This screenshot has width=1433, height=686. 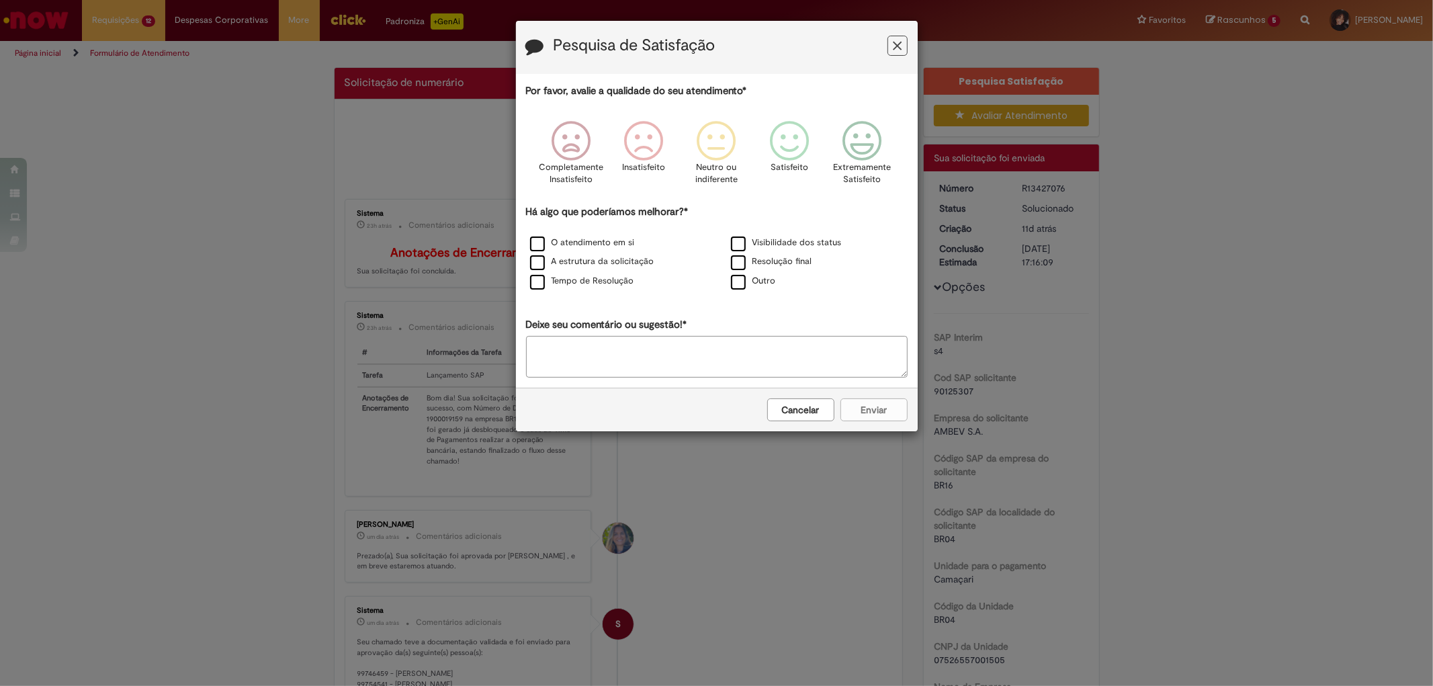 What do you see at coordinates (789, 167) in the screenshot?
I see `p: Satisfeito` at bounding box center [789, 167].